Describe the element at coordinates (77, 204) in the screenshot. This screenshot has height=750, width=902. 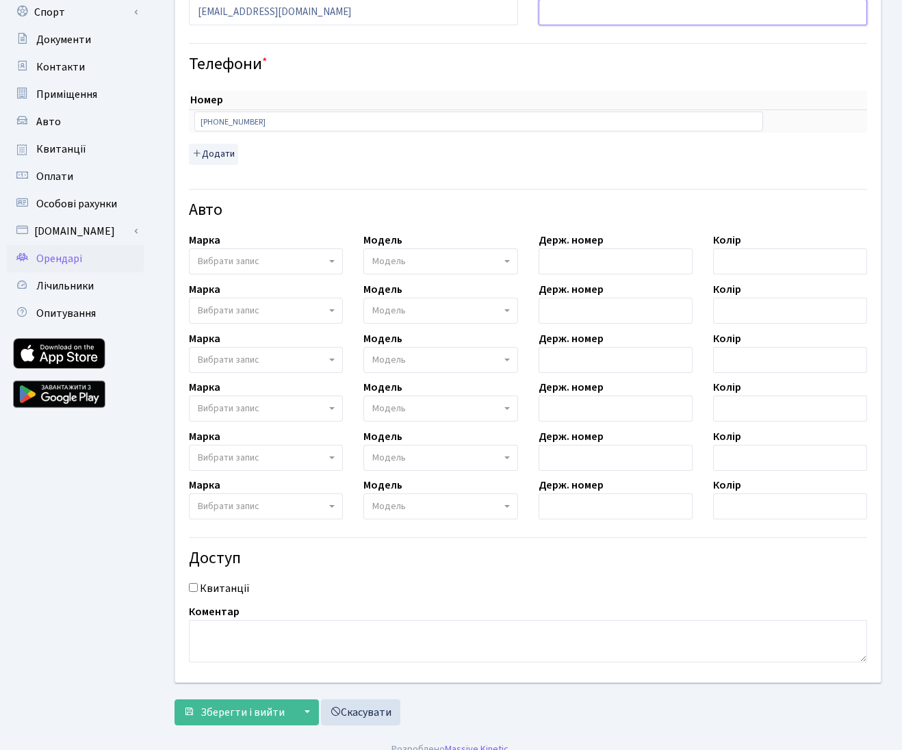
I see `span: Особові рахунки` at that location.